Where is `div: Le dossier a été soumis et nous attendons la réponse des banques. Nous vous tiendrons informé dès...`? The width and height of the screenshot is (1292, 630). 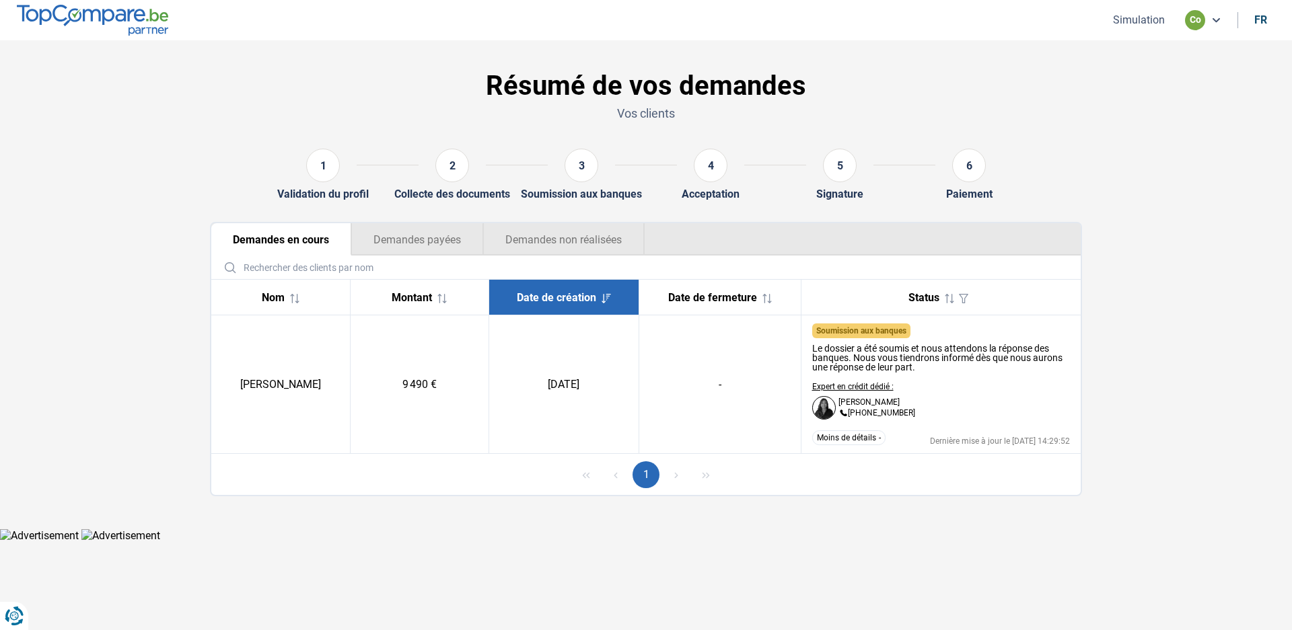 div: Le dossier a été soumis et nous attendons la réponse des banques. Nous vous tiendrons informé dès... is located at coordinates (941, 358).